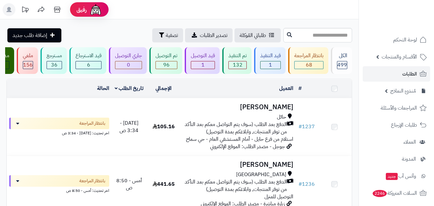 The image size is (434, 206). I want to click on div: اخر تحديث: أمس - 8:50 ص, so click(59, 190).